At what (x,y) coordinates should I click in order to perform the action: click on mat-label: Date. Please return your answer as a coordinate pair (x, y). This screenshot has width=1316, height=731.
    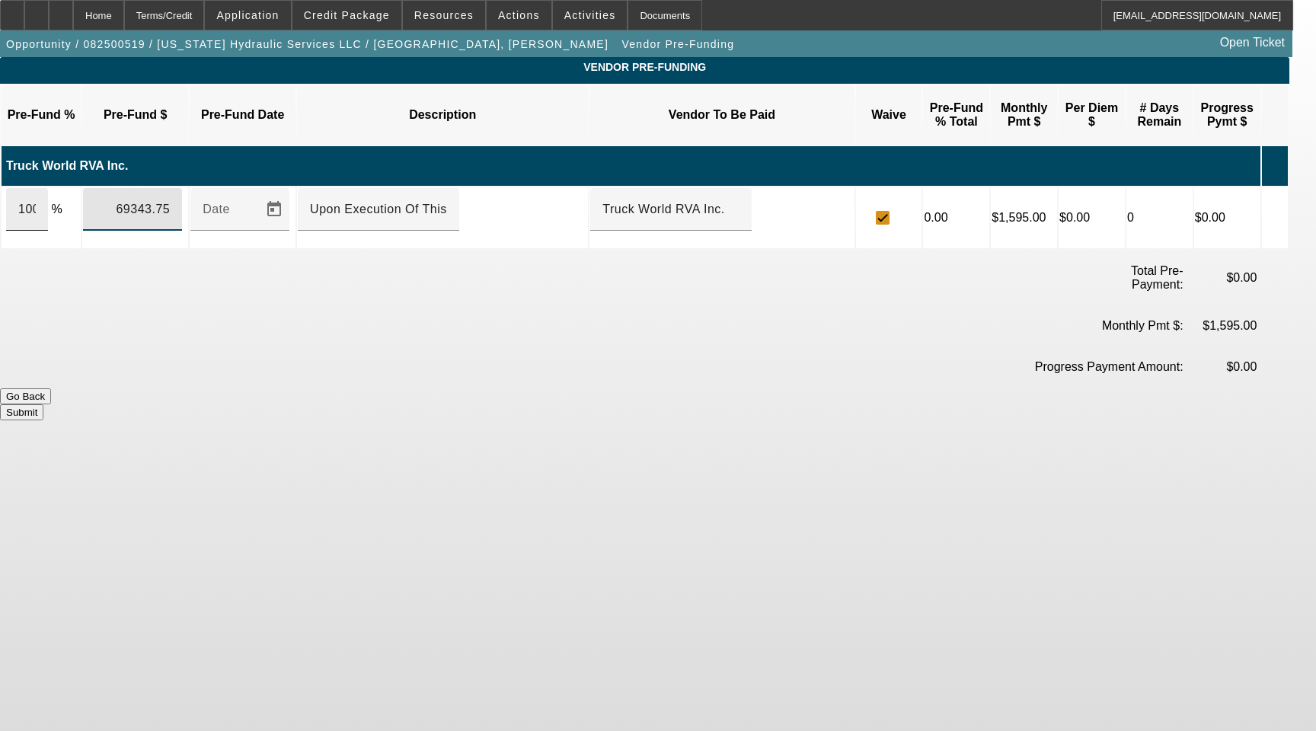
    Looking at the image, I should click on (216, 209).